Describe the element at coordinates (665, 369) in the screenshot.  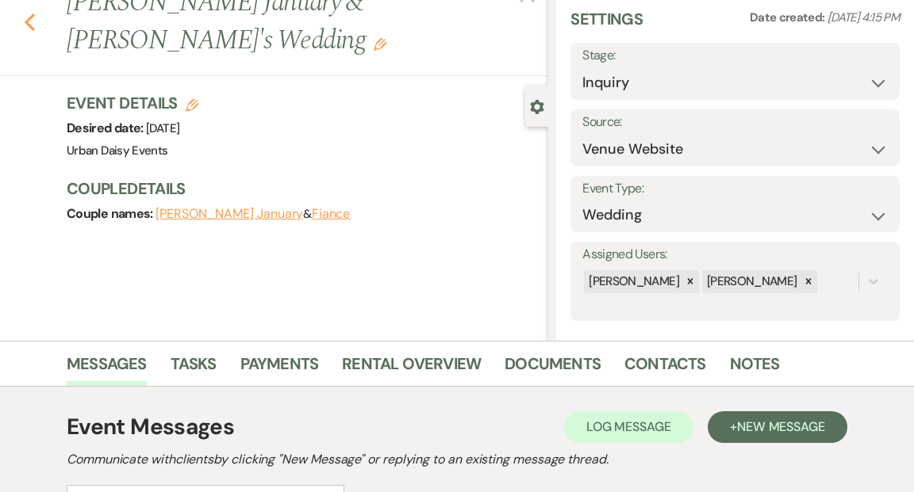
I see `a: Contacts` at that location.